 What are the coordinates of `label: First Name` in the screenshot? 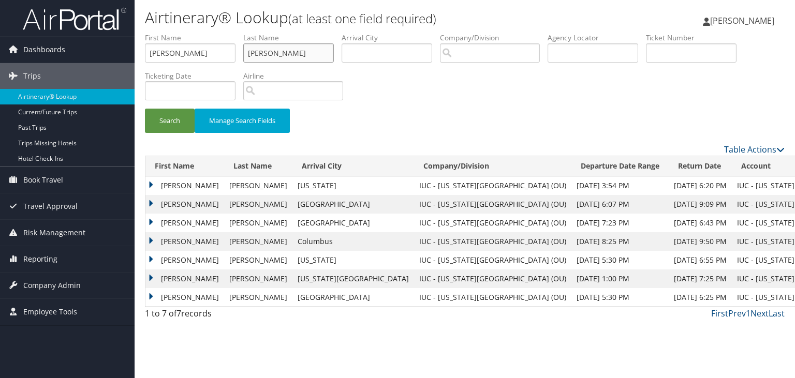 It's located at (194, 38).